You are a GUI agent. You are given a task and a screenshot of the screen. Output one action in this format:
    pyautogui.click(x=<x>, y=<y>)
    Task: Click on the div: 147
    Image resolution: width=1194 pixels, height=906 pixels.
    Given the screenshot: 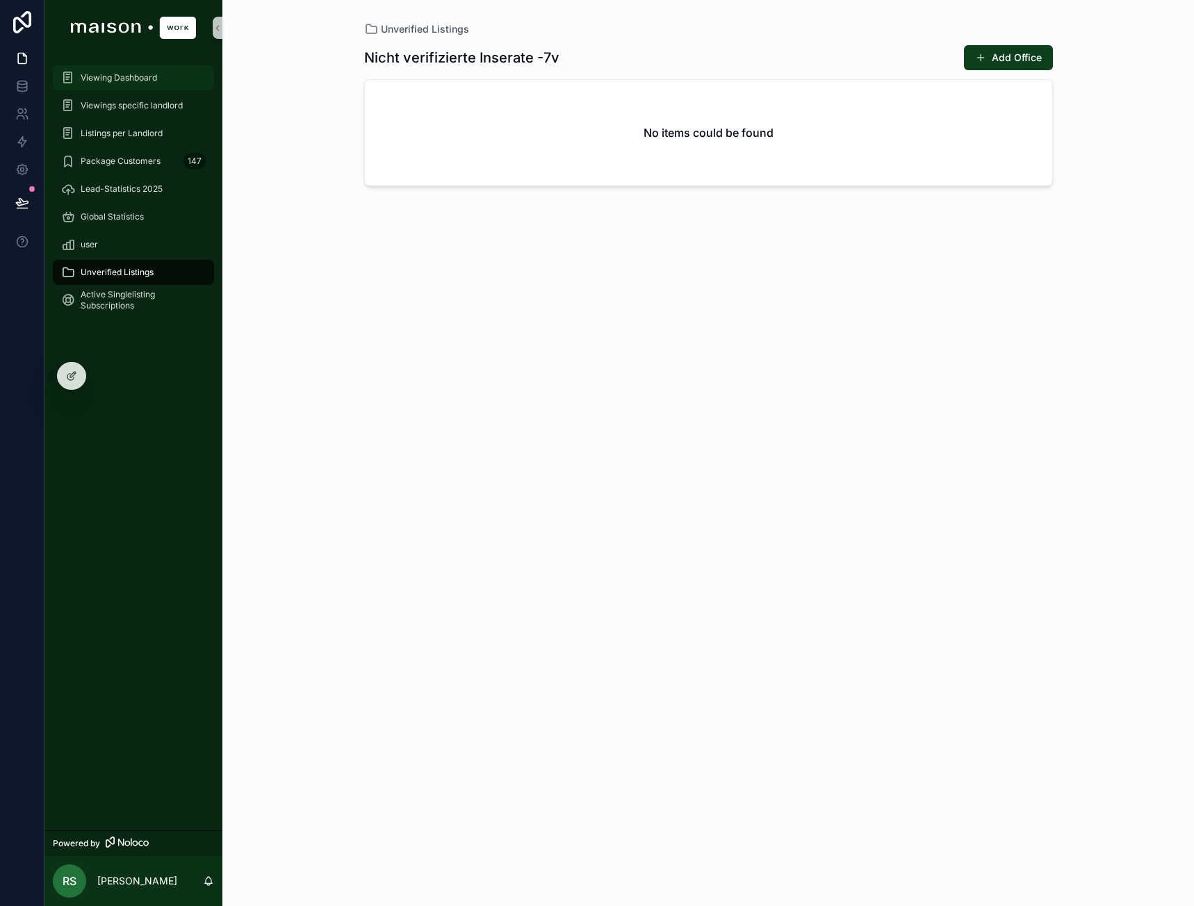 What is the action you would take?
    pyautogui.click(x=195, y=161)
    